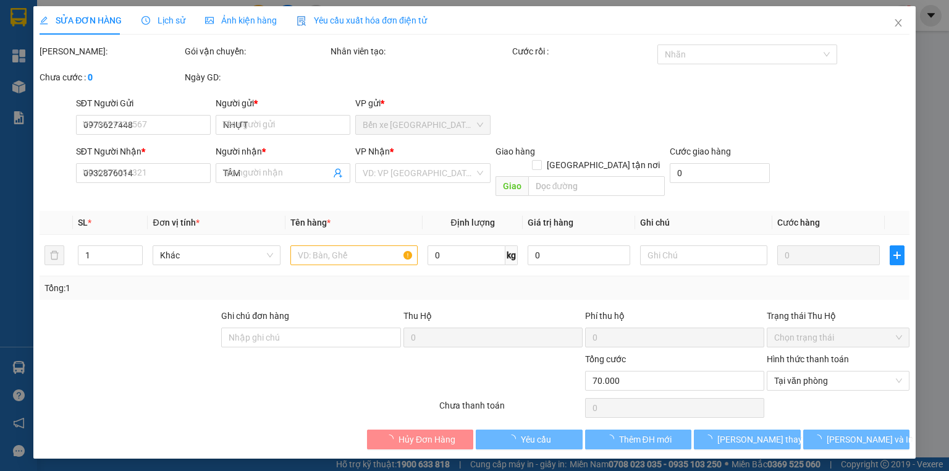  I want to click on span: clock-circle, so click(146, 20).